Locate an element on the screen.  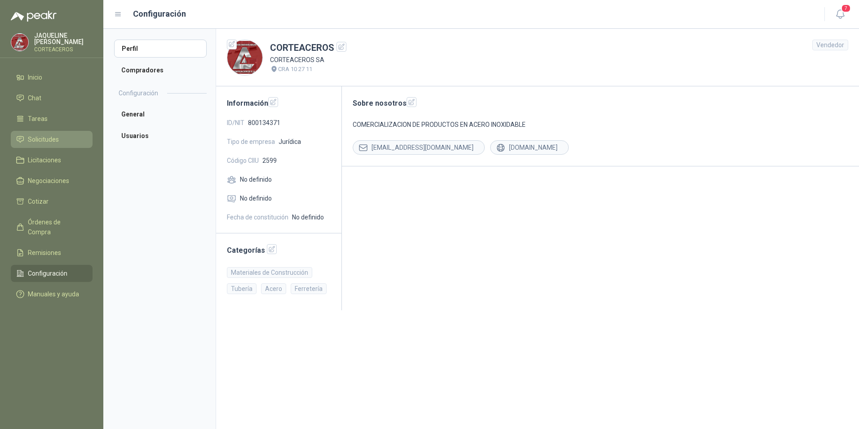
a: Perfil is located at coordinates (160, 49).